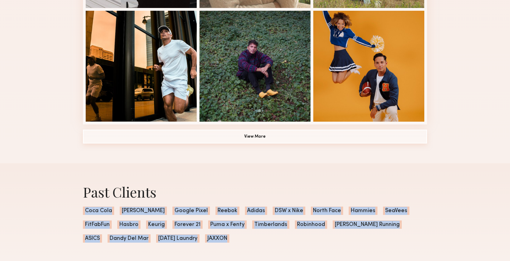 The width and height of the screenshot is (510, 261). I want to click on button: View More, so click(255, 137).